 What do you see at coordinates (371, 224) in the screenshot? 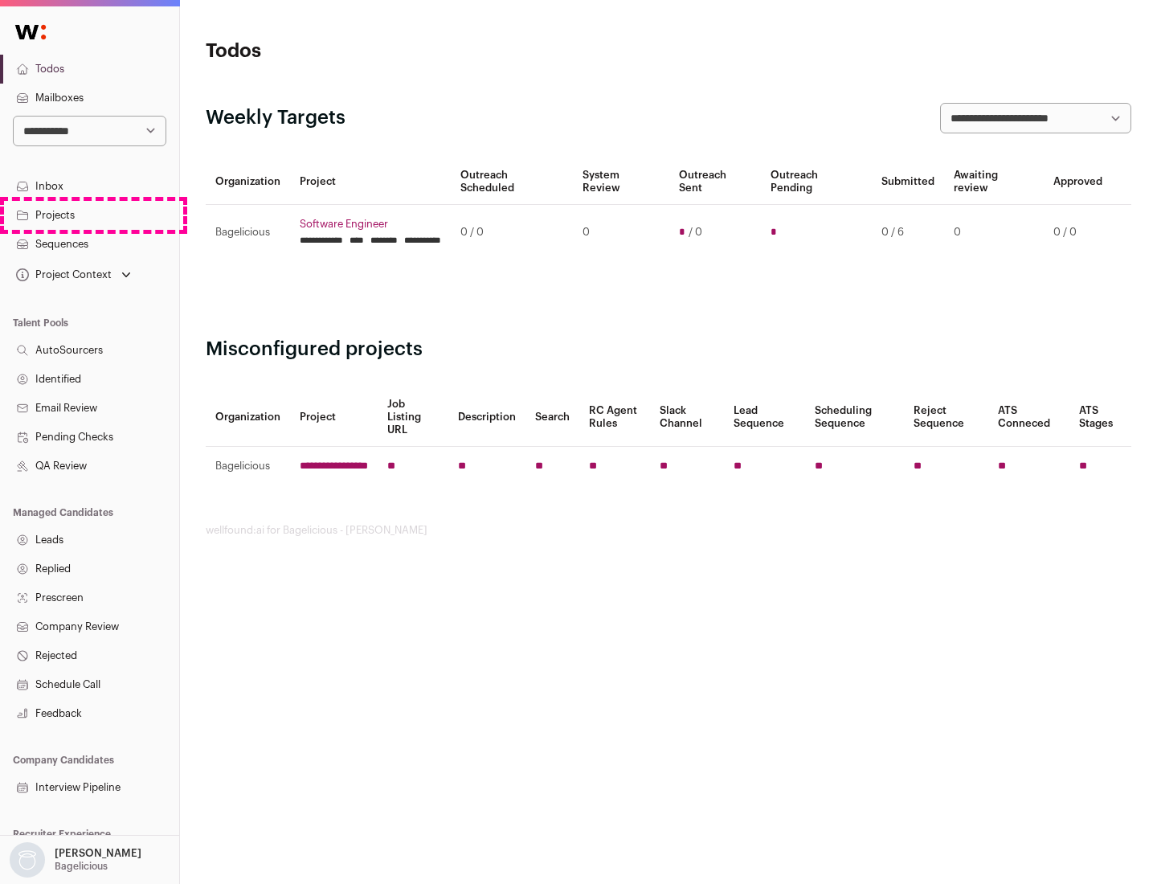
I see `a: Software Engineer` at bounding box center [371, 224].